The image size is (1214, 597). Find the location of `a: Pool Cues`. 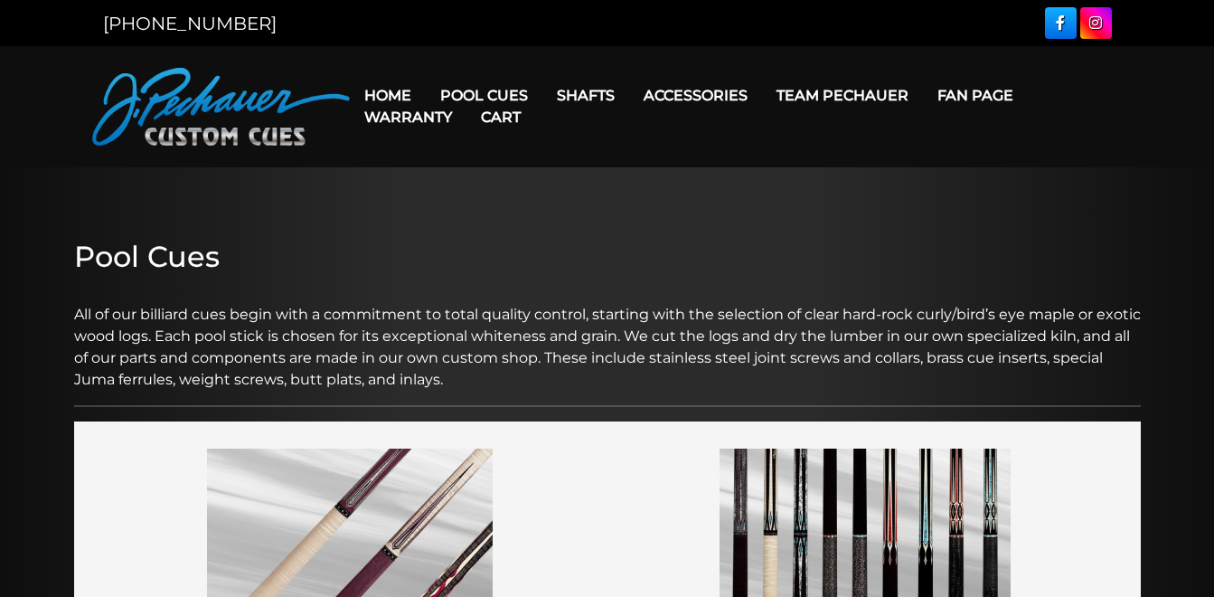

a: Pool Cues is located at coordinates (484, 95).